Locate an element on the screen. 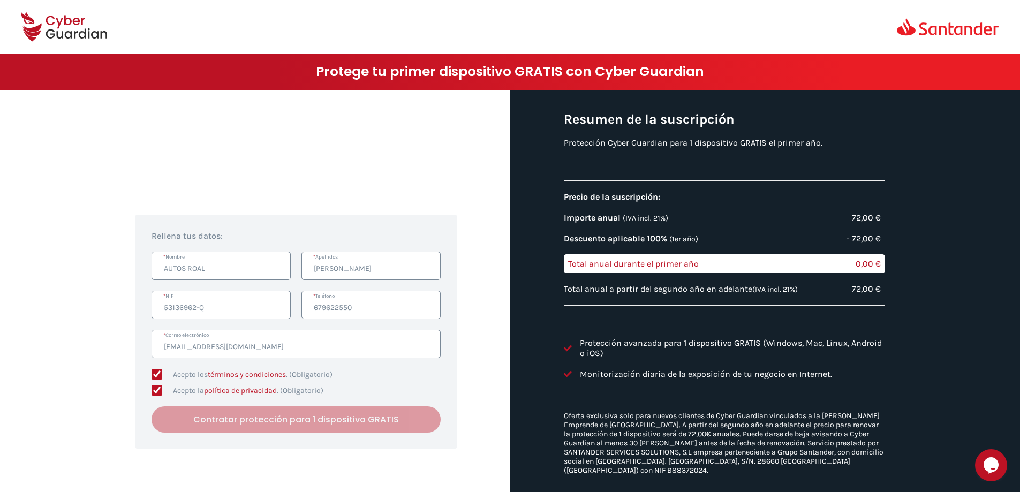 The width and height of the screenshot is (1020, 492). span: (1er año) is located at coordinates (684, 239).